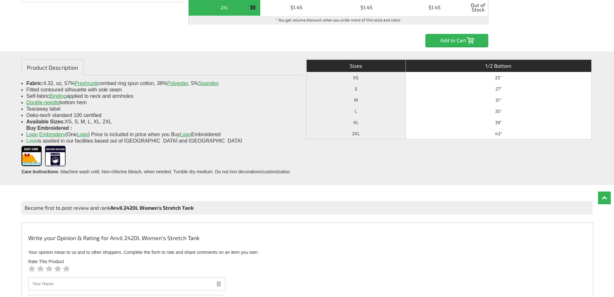  Describe the element at coordinates (161, 103) in the screenshot. I see `li: bottom hem` at that location.